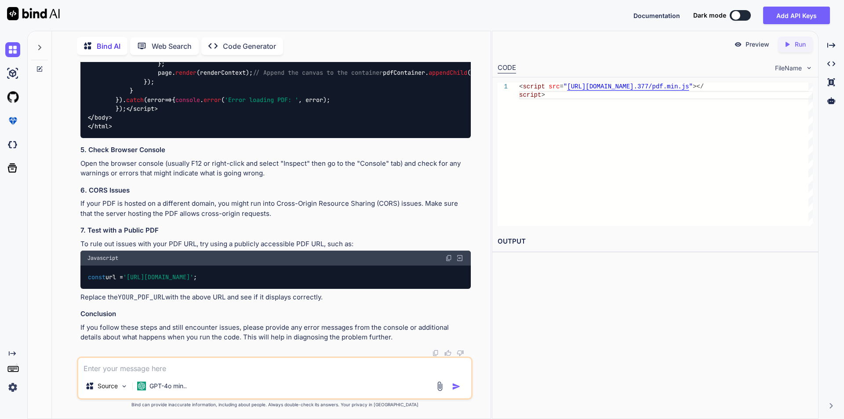  I want to click on button: Documentation, so click(657, 15).